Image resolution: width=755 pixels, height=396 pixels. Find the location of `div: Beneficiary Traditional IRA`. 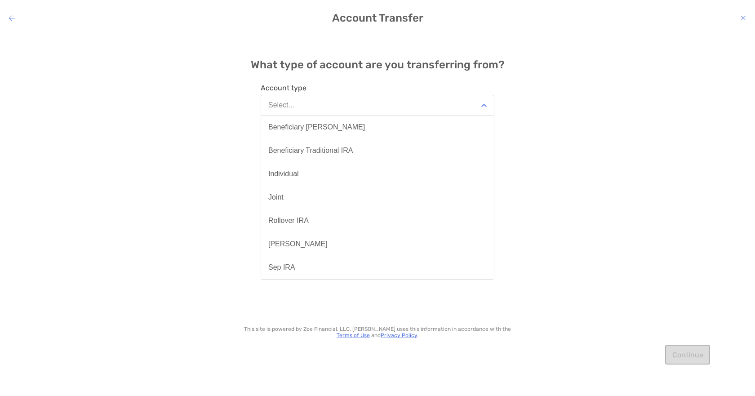

div: Beneficiary Traditional IRA is located at coordinates (311, 151).